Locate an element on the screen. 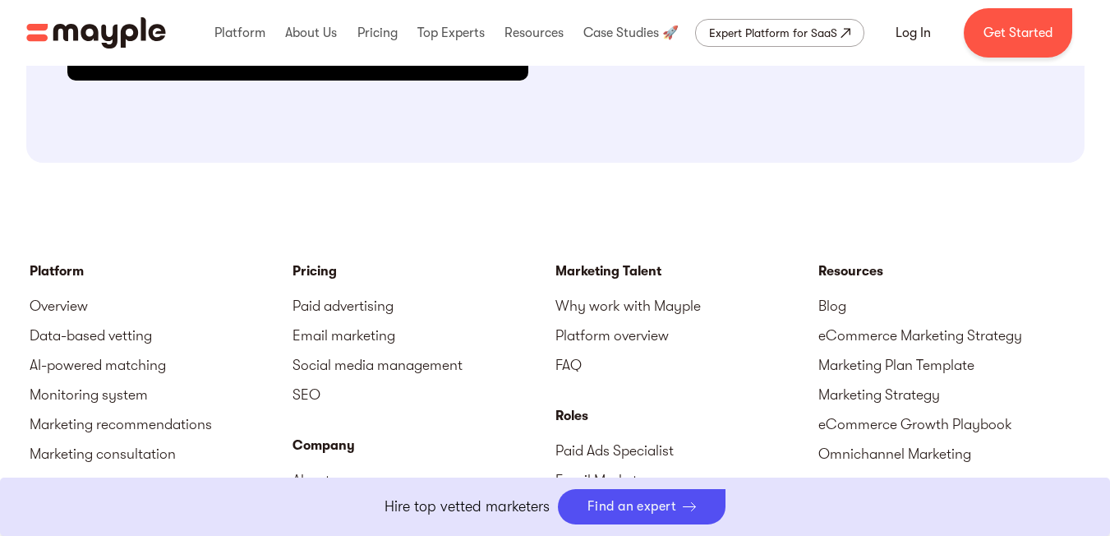 The height and width of the screenshot is (536, 1110). a: AI-powered matching is located at coordinates (161, 365).